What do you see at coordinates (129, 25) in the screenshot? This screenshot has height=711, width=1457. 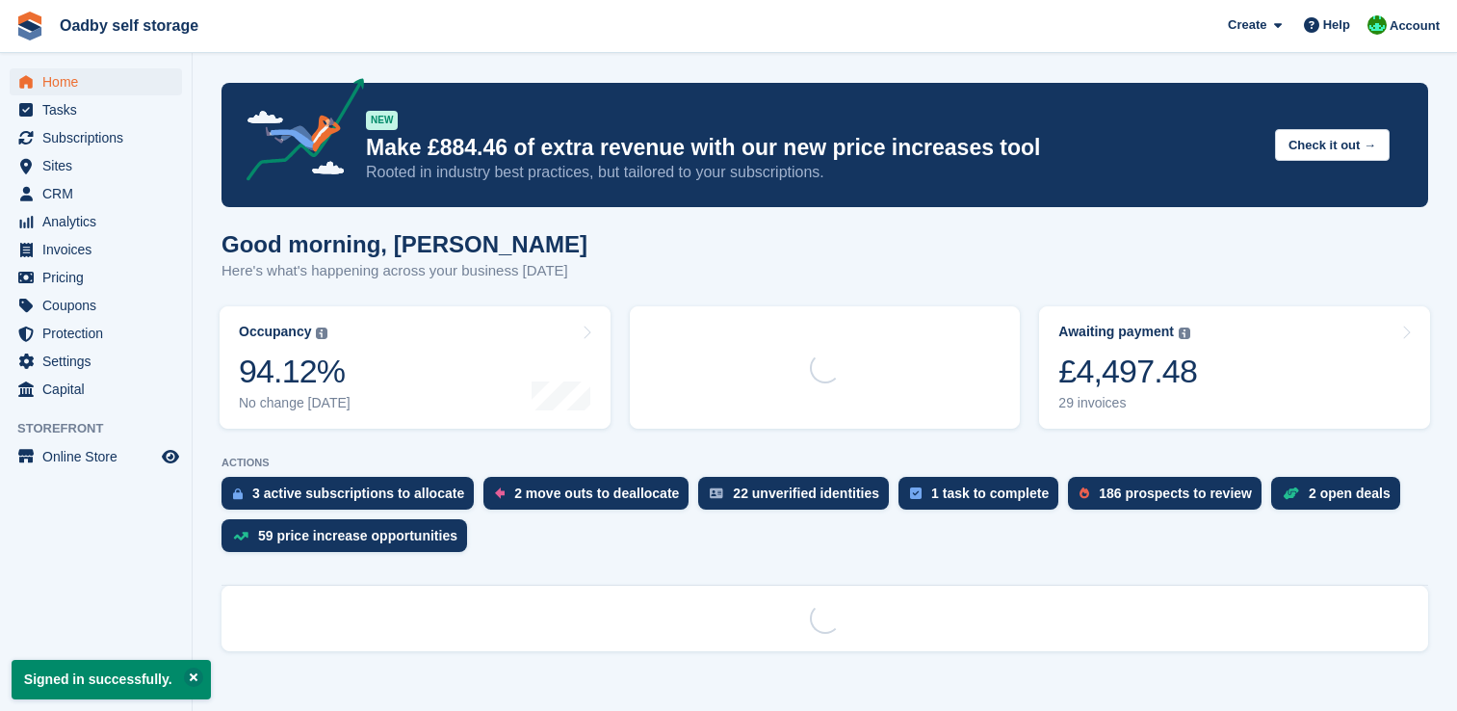 I see `a: Oadby self storage` at bounding box center [129, 25].